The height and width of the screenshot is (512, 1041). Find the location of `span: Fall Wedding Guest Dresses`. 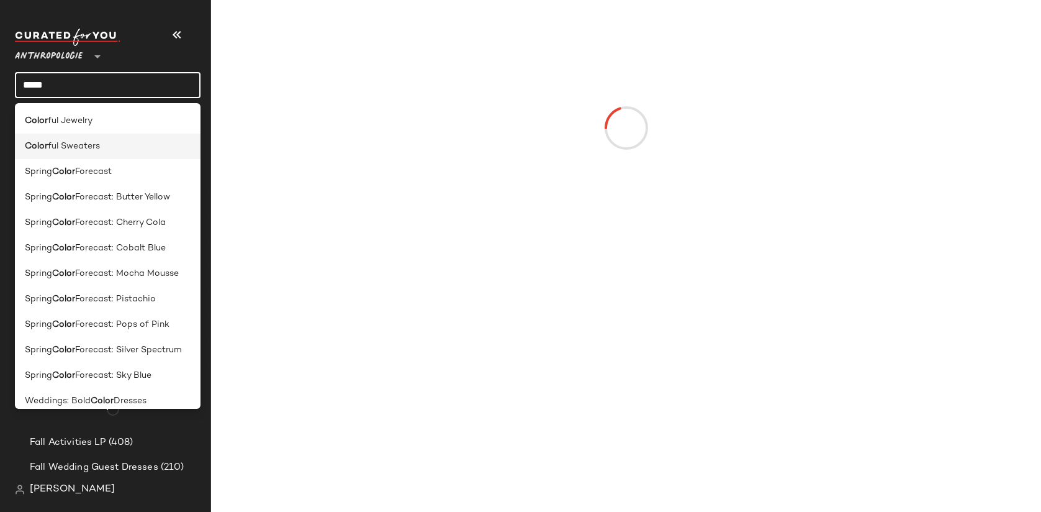

span: Fall Wedding Guest Dresses is located at coordinates (94, 467).